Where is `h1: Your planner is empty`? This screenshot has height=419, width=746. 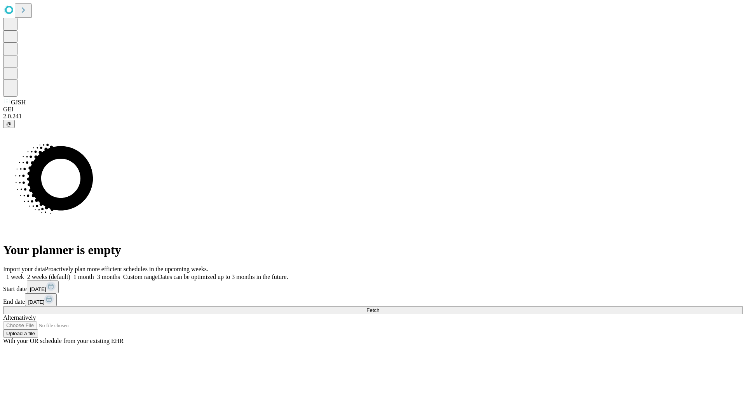 h1: Your planner is empty is located at coordinates (373, 250).